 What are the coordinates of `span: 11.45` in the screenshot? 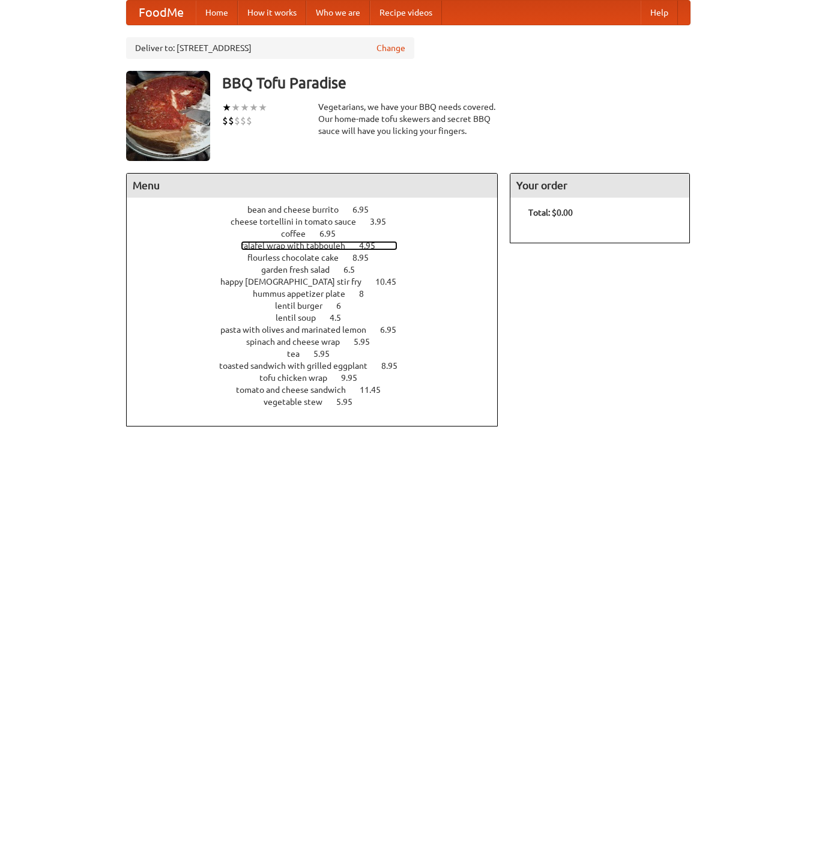 It's located at (376, 390).